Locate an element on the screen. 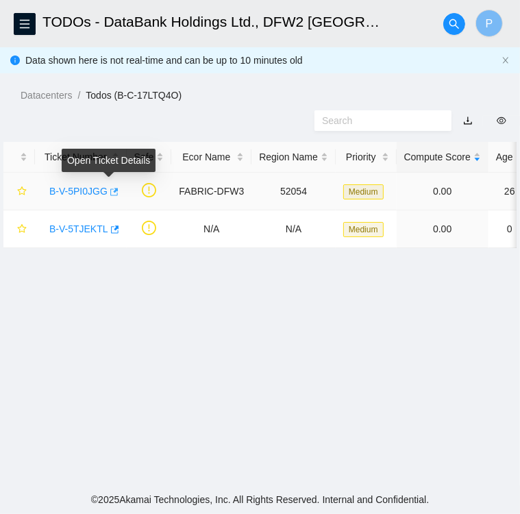  button: download is located at coordinates (468, 121).